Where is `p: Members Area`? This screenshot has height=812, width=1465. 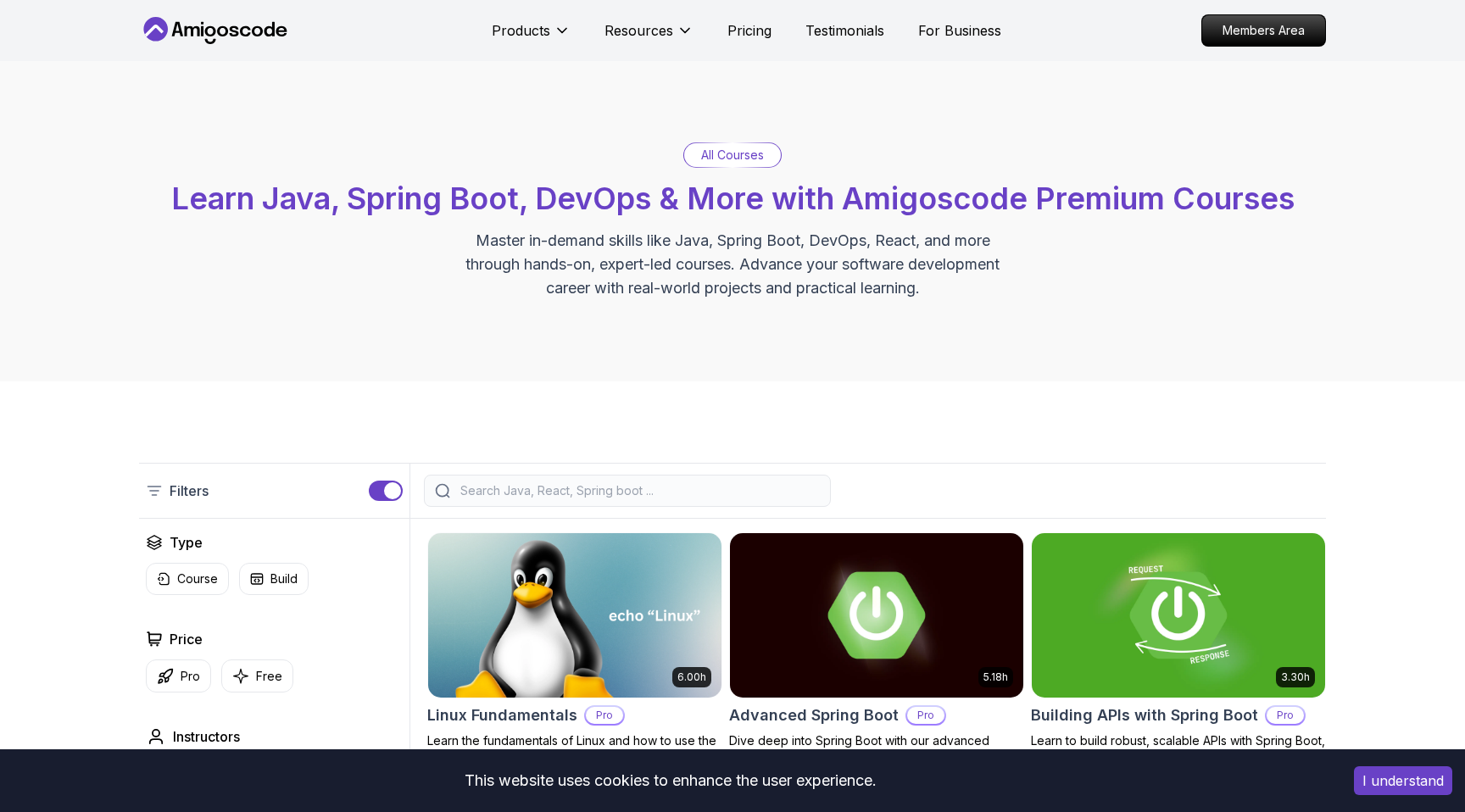 p: Members Area is located at coordinates (1262, 31).